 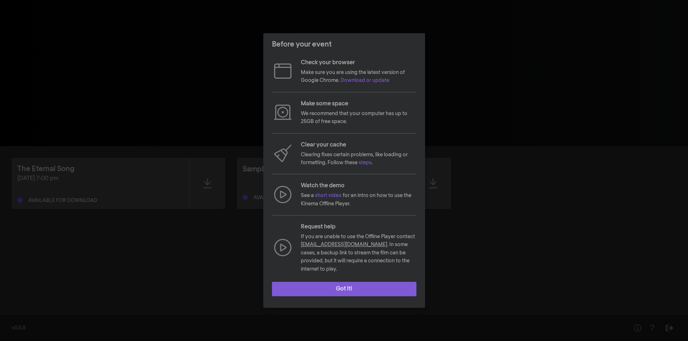 What do you see at coordinates (328, 196) in the screenshot?
I see `a: short video` at bounding box center [328, 196].